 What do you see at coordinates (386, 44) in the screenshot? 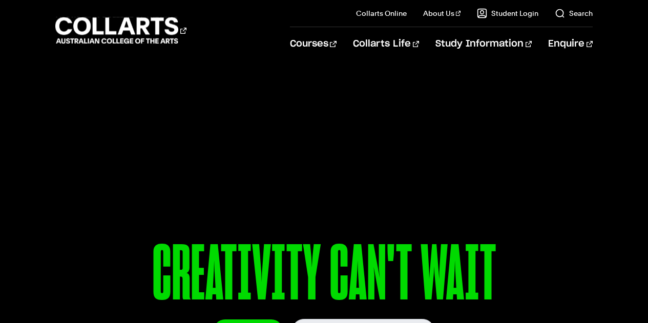
I see `a: Collarts Life` at bounding box center [386, 44].